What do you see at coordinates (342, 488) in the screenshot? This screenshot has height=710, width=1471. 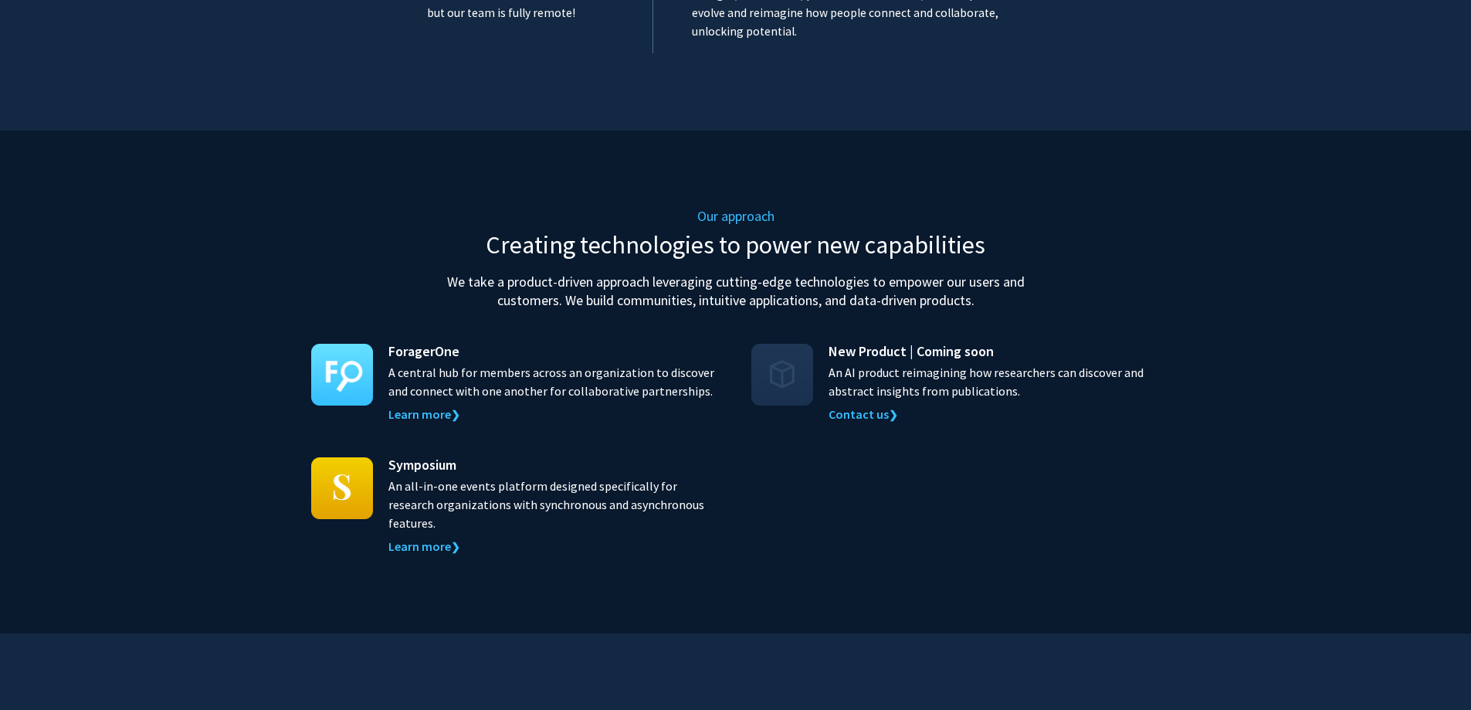 I see `img: symposium_product_icon.png` at bounding box center [342, 488].